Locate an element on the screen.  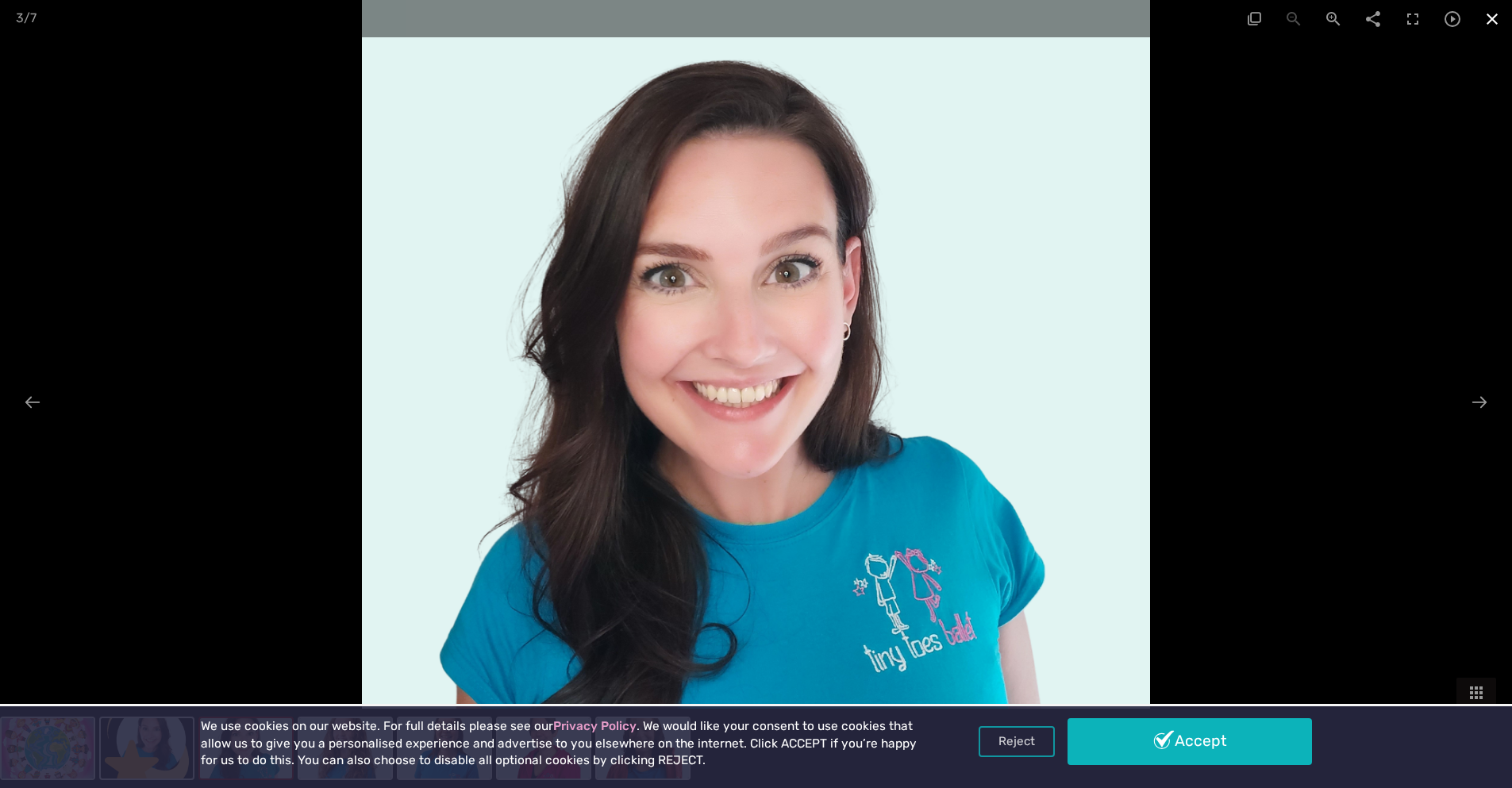
span: Show/hide thumbnails is located at coordinates (1477, 693).